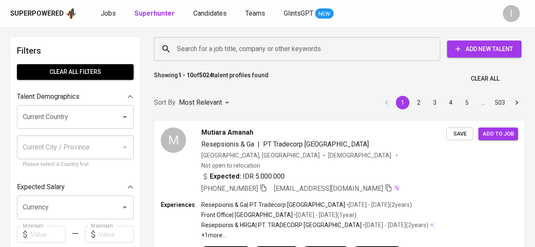 The width and height of the screenshot is (535, 247). Describe the element at coordinates (108, 13) in the screenshot. I see `span: Jobs` at that location.